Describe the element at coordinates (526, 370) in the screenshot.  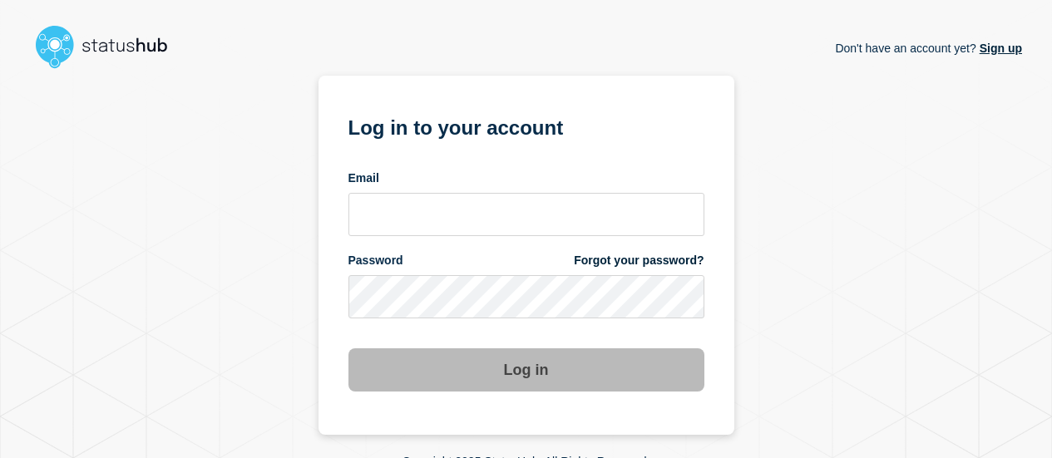
I see `button: Log in` at that location.